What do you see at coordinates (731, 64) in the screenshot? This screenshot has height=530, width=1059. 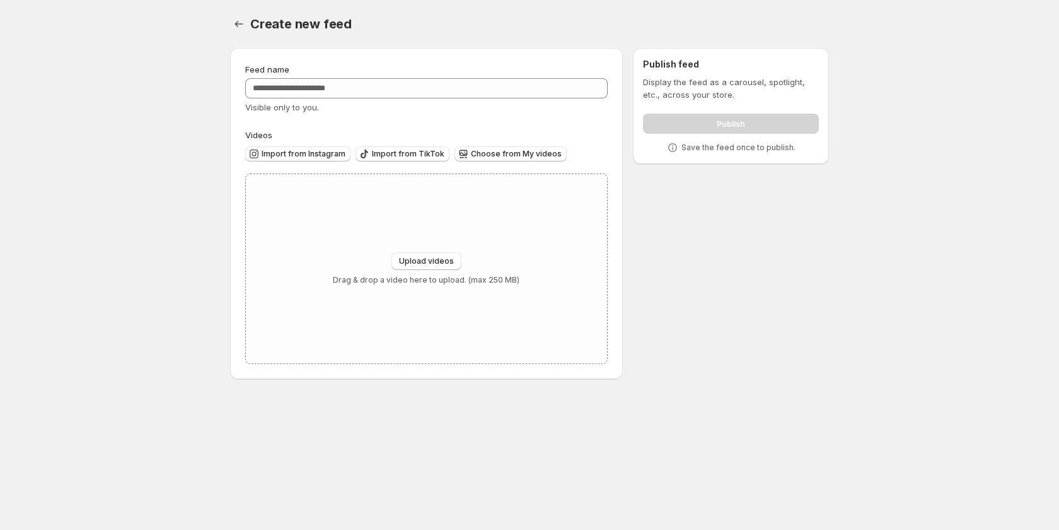 I see `h2: Publish feed` at bounding box center [731, 64].